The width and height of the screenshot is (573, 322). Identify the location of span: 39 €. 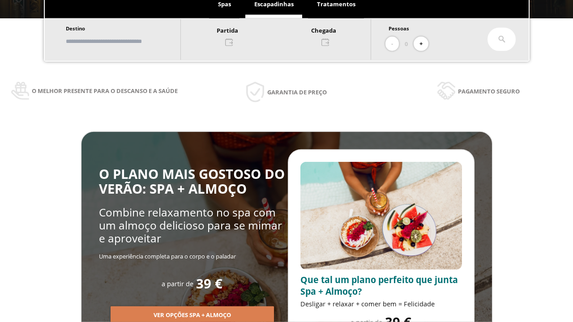
(209, 284).